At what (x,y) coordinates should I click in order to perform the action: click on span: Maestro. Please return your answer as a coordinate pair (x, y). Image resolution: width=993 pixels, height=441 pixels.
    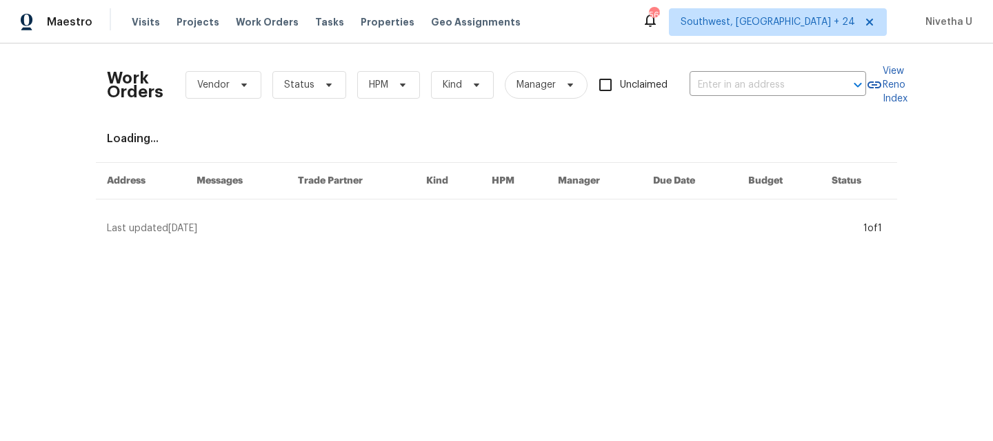
    Looking at the image, I should click on (70, 22).